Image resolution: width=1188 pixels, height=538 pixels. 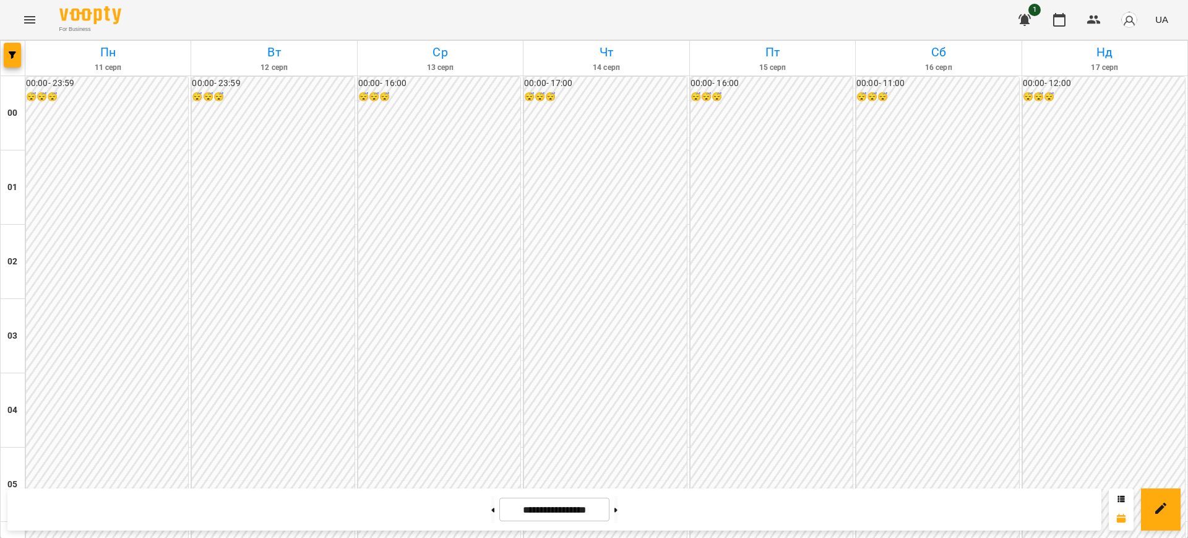 What do you see at coordinates (440, 67) in the screenshot?
I see `h6: 13 серп` at bounding box center [440, 67].